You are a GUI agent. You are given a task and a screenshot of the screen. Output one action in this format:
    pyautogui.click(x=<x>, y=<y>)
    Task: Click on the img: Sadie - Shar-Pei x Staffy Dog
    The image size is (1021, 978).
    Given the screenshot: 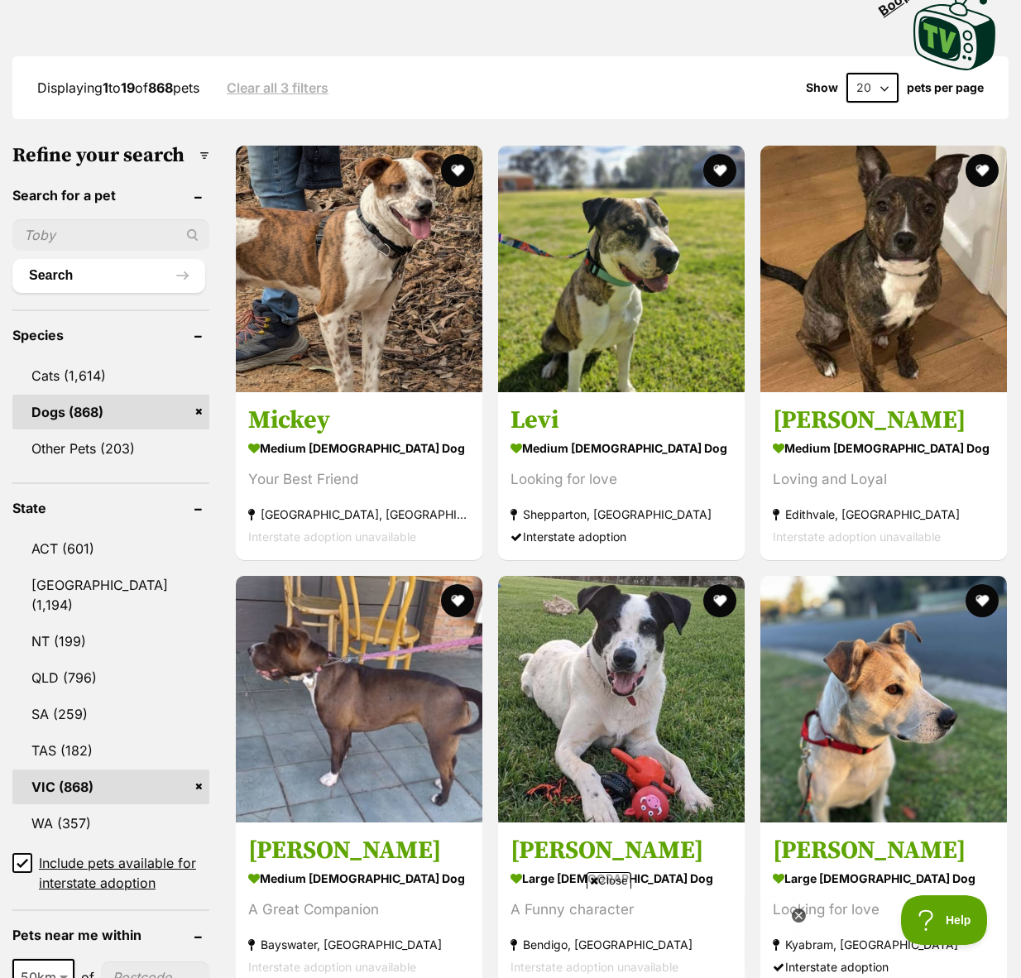 What is the action you would take?
    pyautogui.click(x=359, y=699)
    